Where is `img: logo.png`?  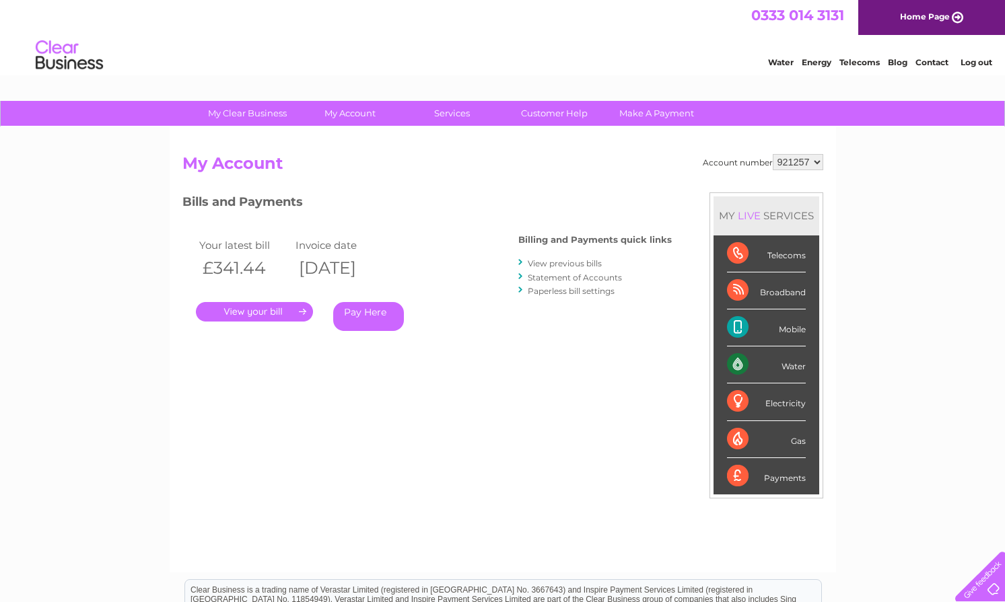
img: logo.png is located at coordinates (69, 55).